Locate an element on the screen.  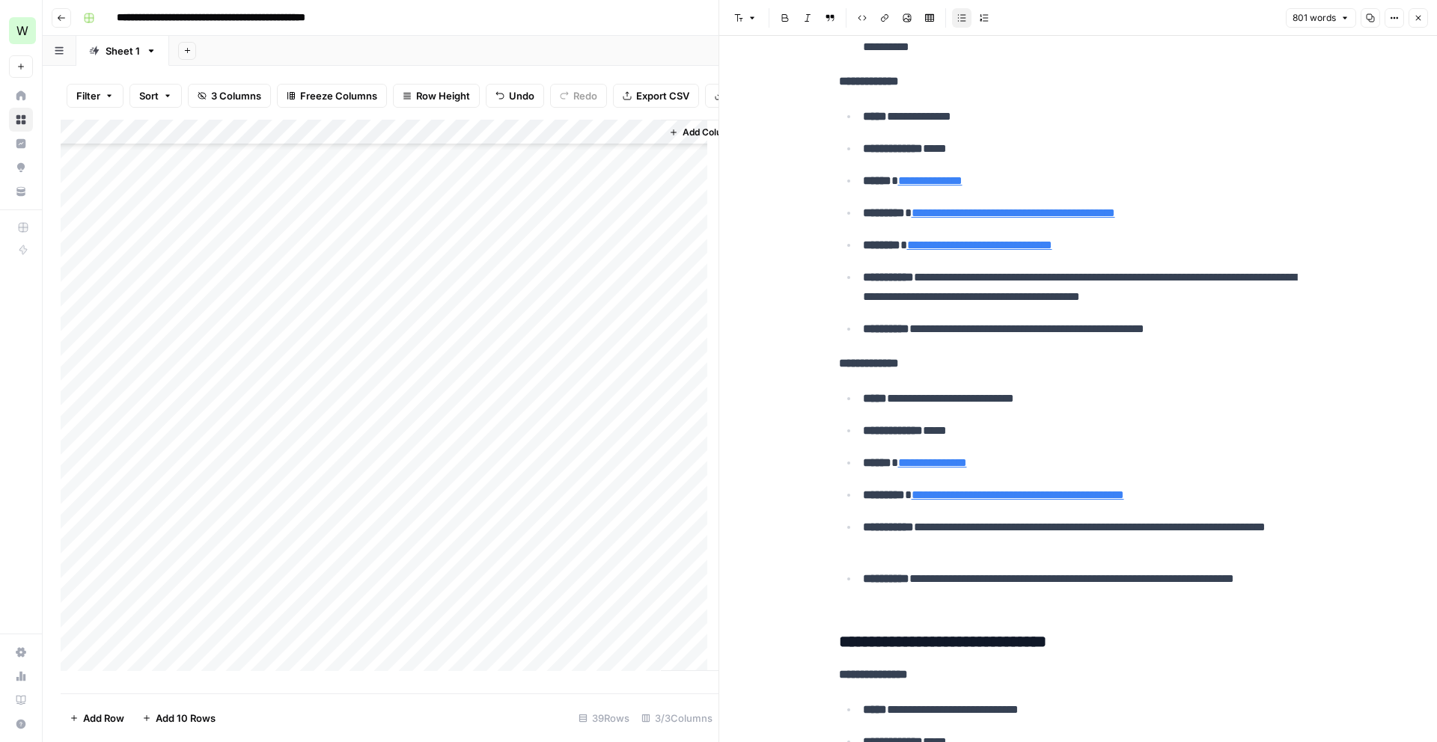
button: Help + Support is located at coordinates (21, 724).